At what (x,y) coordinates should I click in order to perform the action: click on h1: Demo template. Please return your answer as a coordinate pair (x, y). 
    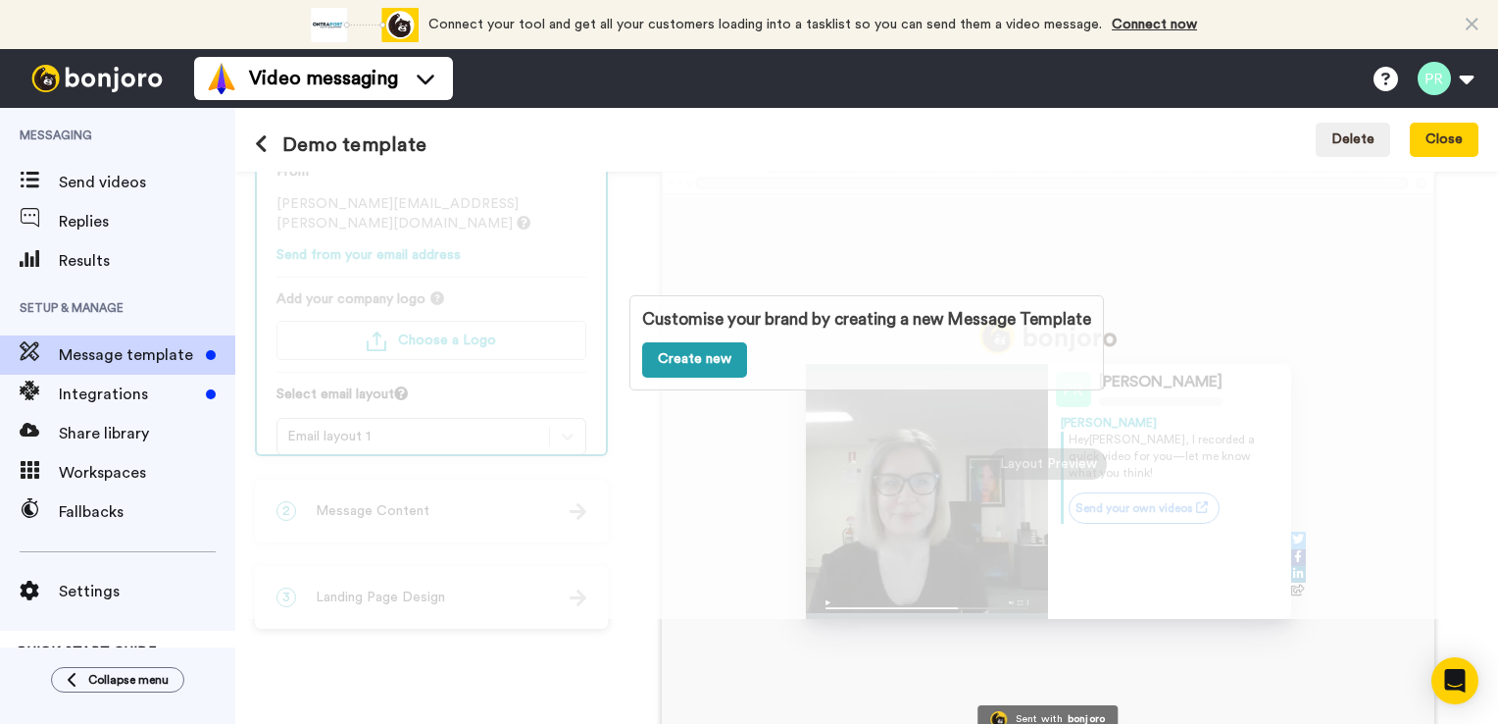
    Looking at the image, I should click on (340, 145).